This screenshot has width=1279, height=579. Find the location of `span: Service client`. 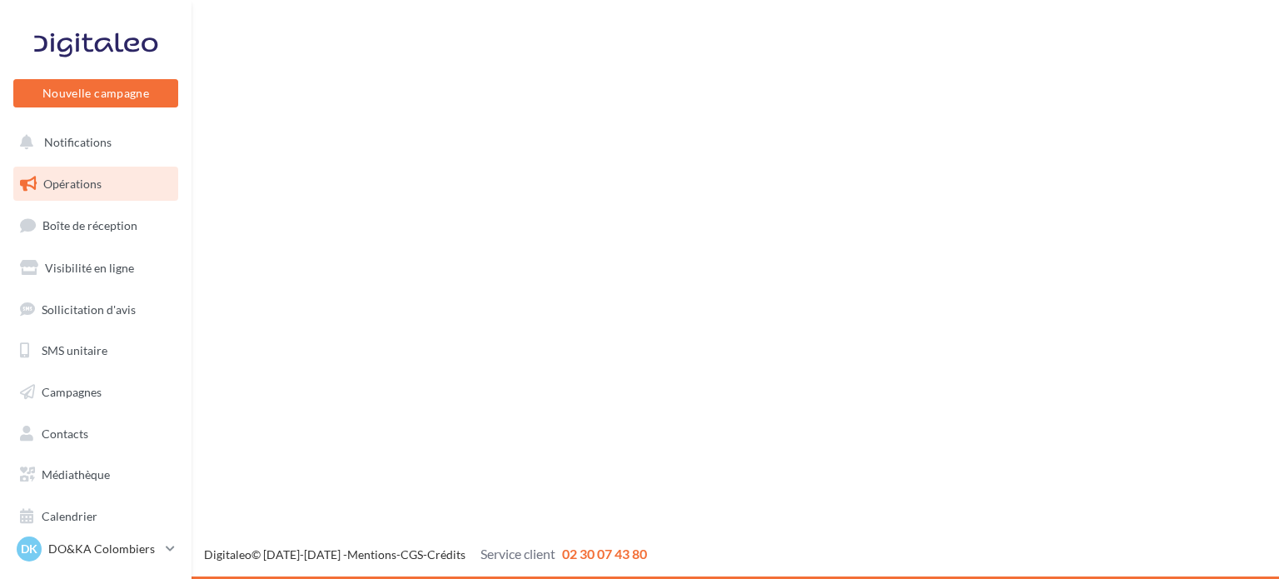

span: Service client is located at coordinates (518, 553).